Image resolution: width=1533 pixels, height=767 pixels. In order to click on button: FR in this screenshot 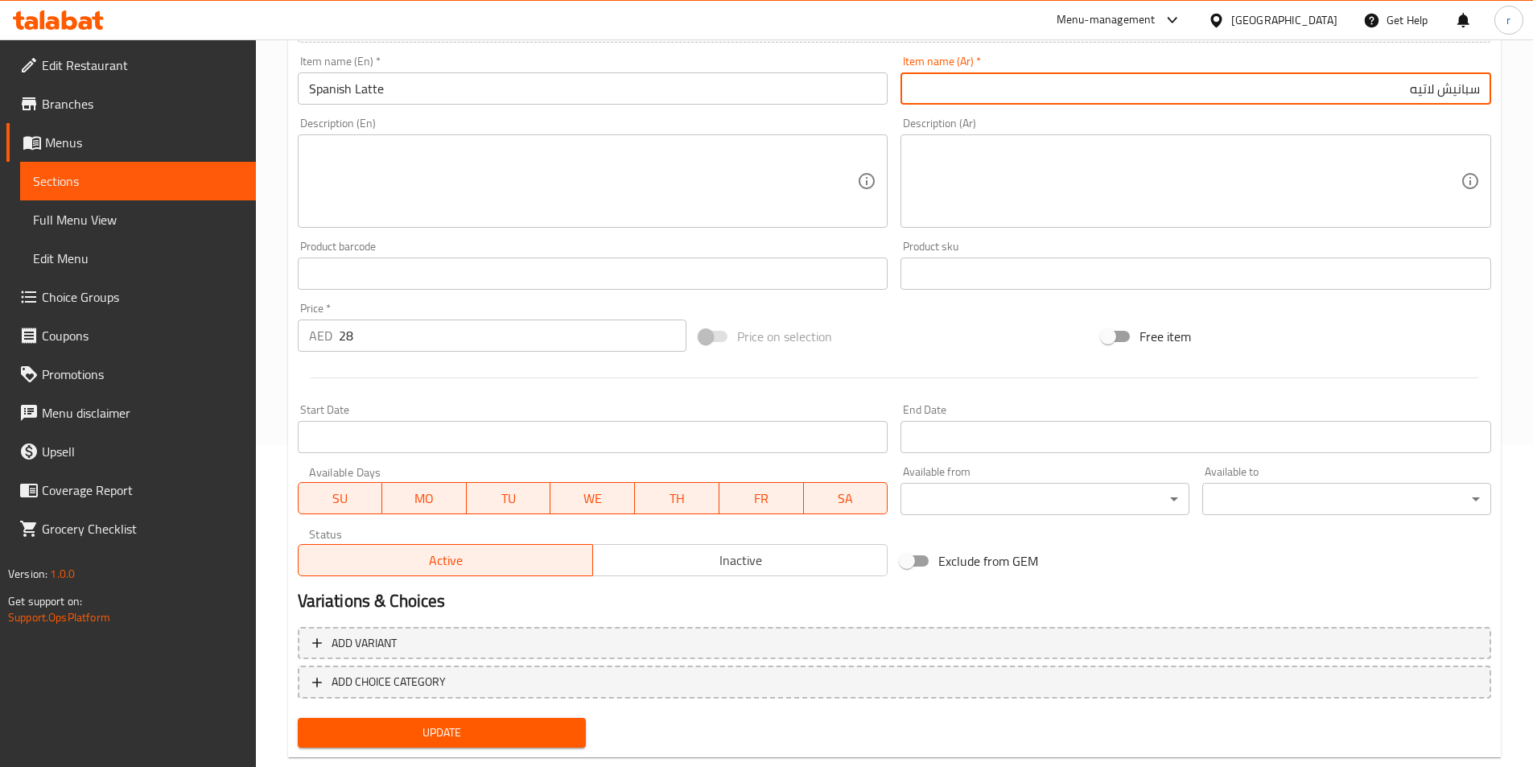, I will do `click(761, 498)`.